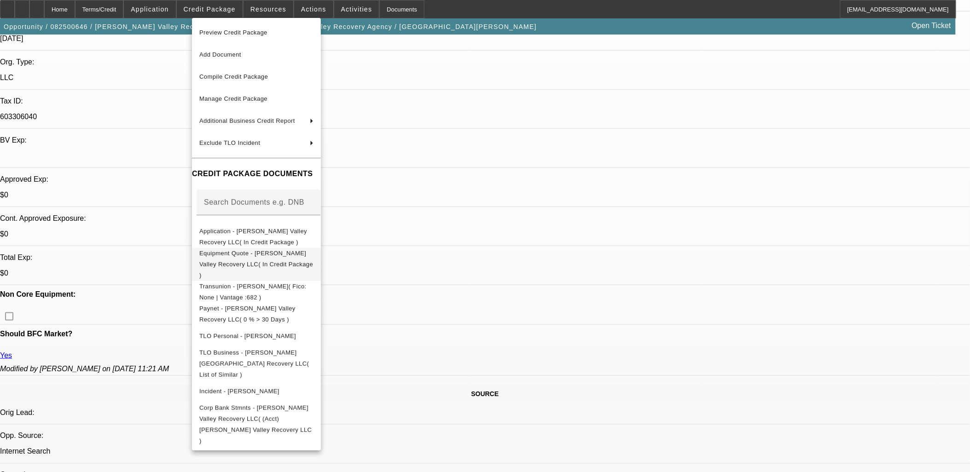 This screenshot has width=970, height=472. Describe the element at coordinates (256, 174) in the screenshot. I see `h4: CREDIT PACKAGE DOCUMENTS` at that location.